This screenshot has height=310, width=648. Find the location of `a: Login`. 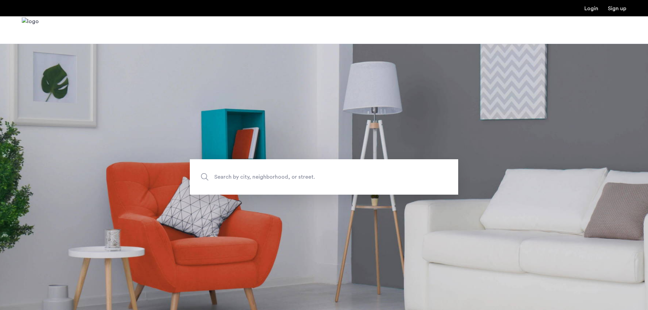

a: Login is located at coordinates (592, 9).